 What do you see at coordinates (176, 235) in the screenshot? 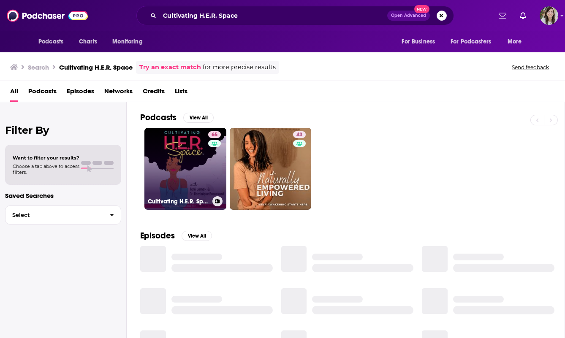
I see `a: EpisodesView All` at bounding box center [176, 235].